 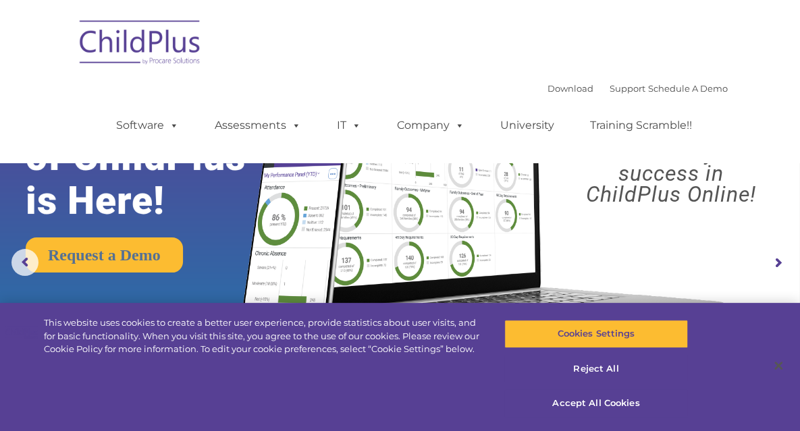 I want to click on a: IT, so click(x=349, y=126).